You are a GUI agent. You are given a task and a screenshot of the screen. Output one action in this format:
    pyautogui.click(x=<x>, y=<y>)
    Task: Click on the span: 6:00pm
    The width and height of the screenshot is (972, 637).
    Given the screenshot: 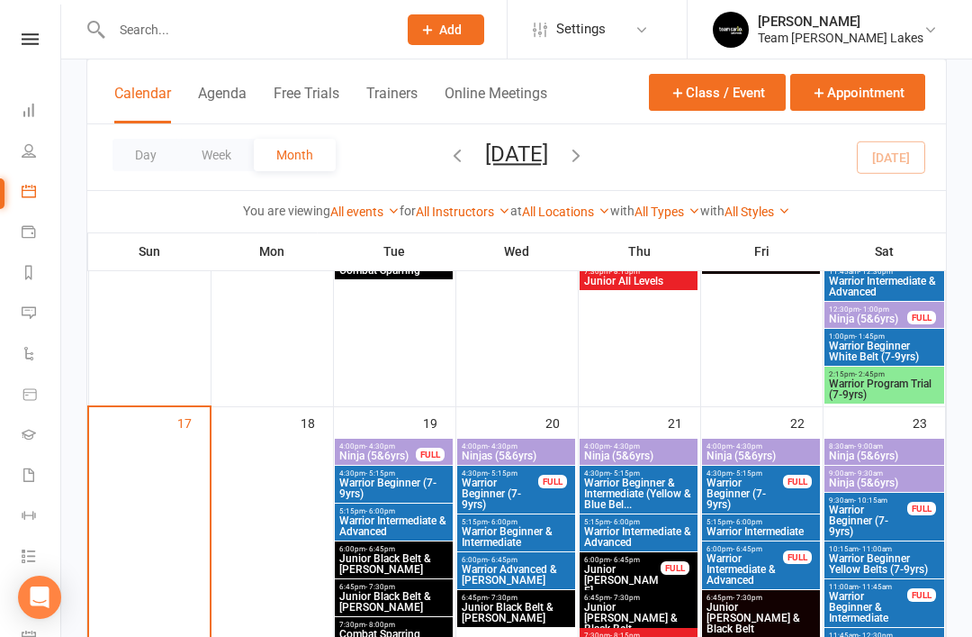 What is the action you would take?
    pyautogui.click(x=393, y=548)
    